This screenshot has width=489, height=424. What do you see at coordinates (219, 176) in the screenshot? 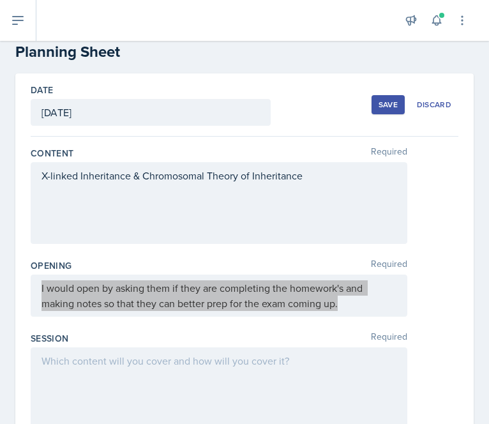
I see `p: X-linked Inheritance & Chromosomal Theory of Inheritance` at bounding box center [219, 176].